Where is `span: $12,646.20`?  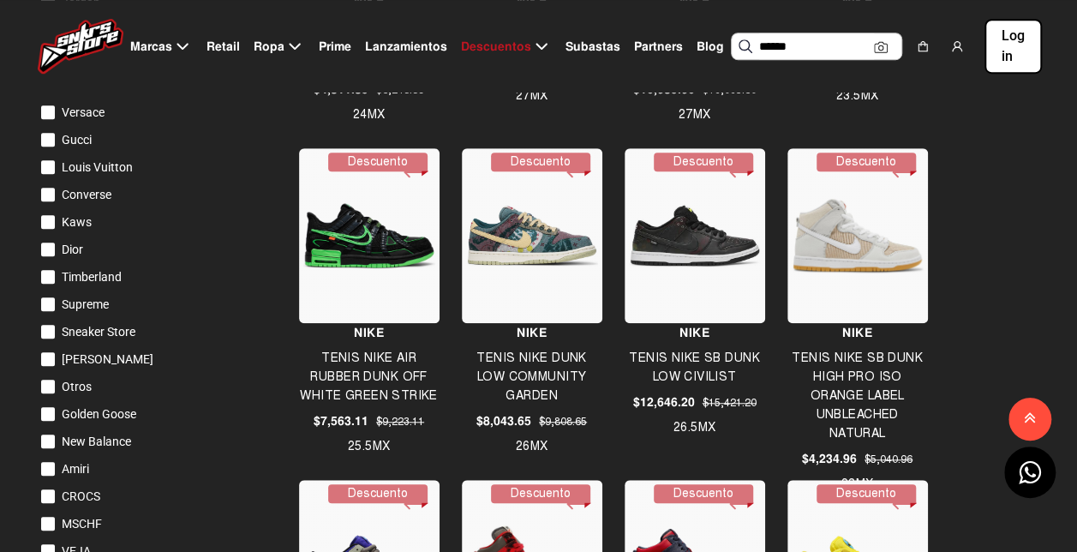 span: $12,646.20 is located at coordinates (664, 402).